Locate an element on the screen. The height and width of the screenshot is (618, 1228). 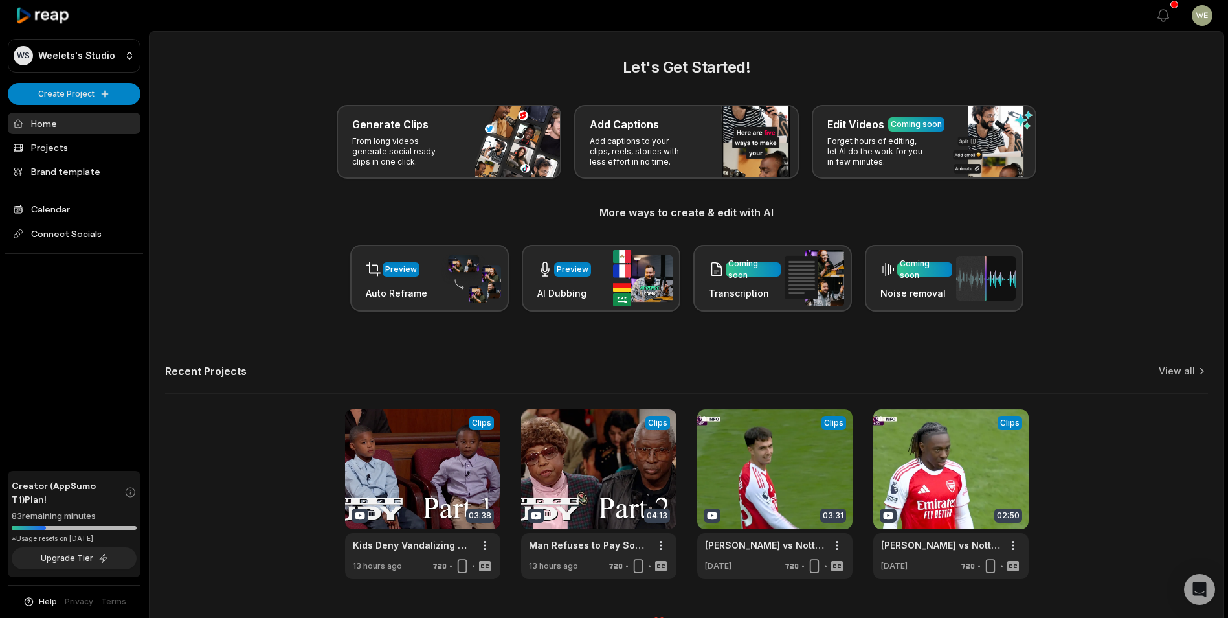
img: auto_reframe.png is located at coordinates (471, 278).